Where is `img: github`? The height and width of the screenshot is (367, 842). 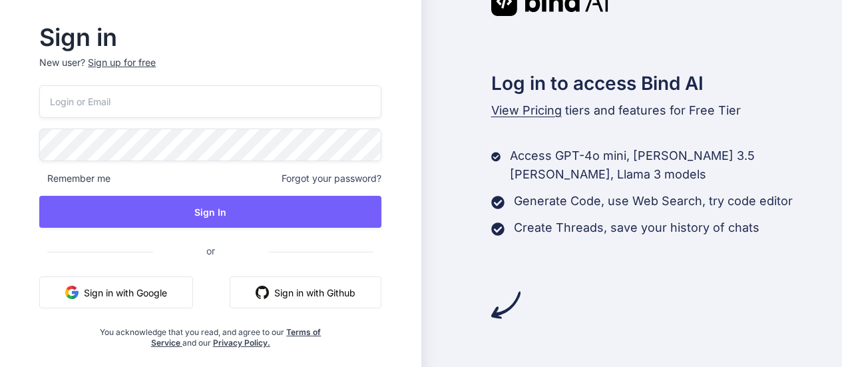
img: github is located at coordinates (262, 292).